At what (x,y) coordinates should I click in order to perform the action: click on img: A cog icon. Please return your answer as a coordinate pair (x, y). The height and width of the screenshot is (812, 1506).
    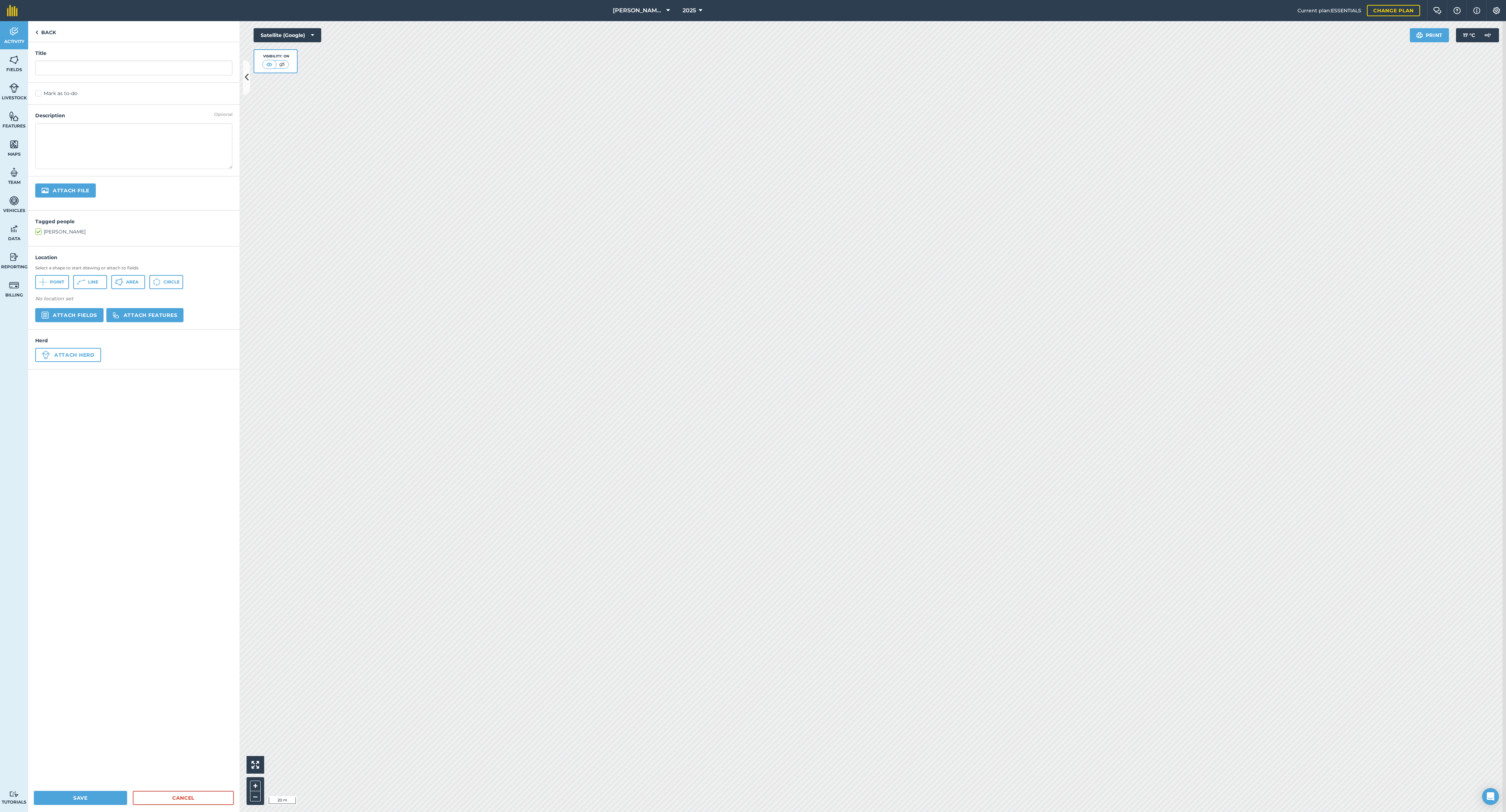
    Looking at the image, I should click on (1497, 11).